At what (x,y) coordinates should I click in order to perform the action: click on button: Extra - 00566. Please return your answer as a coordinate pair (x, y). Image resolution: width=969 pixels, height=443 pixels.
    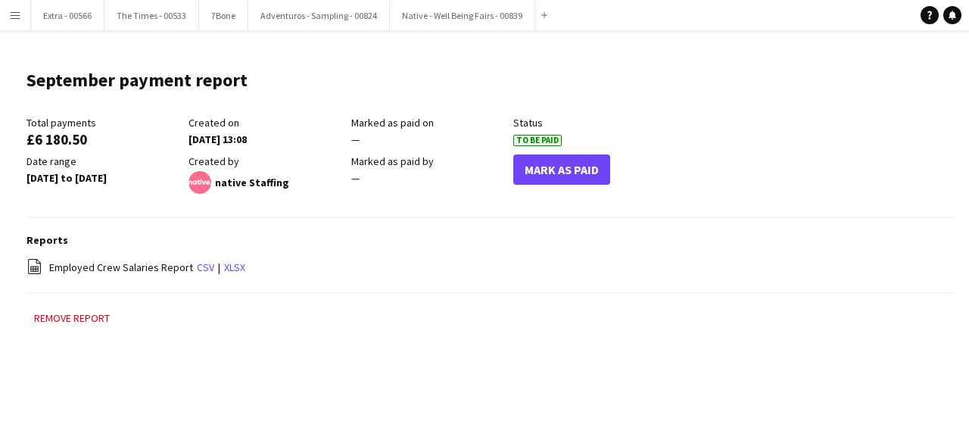
    Looking at the image, I should click on (67, 15).